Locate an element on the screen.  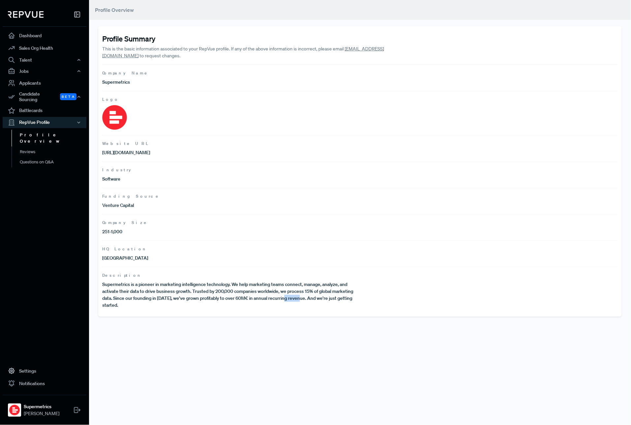
p: Software is located at coordinates (231, 179).